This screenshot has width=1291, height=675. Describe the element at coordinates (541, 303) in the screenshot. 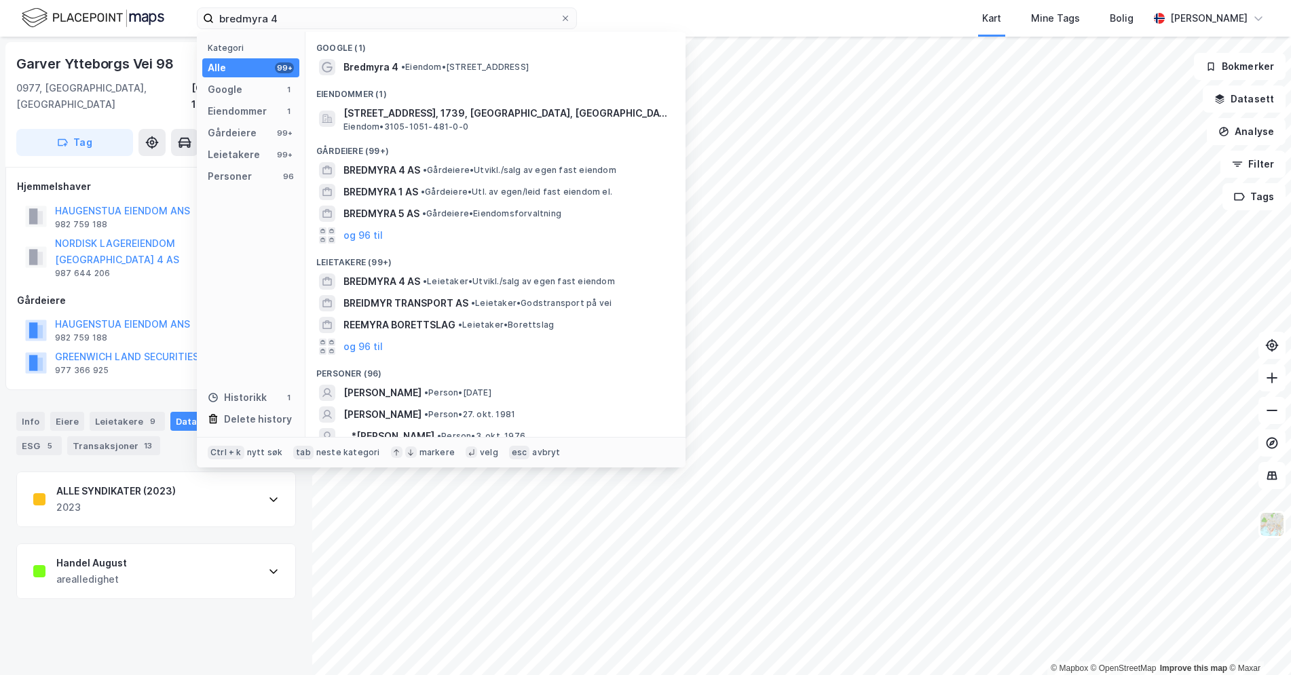

I see `span: Leietaker • Godstransport på vei` at that location.